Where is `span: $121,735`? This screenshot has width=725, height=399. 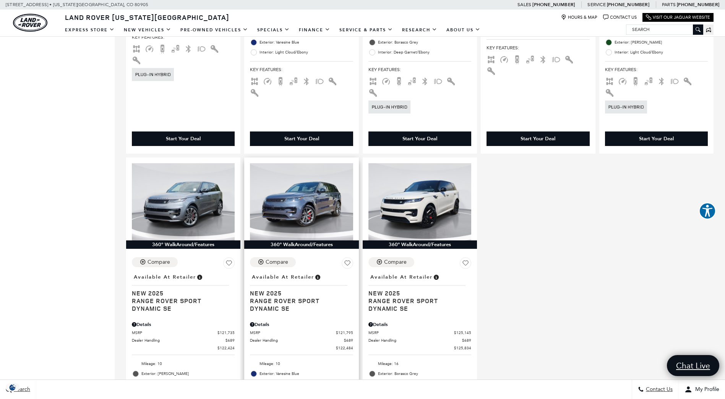 span: $121,735 is located at coordinates (226, 333).